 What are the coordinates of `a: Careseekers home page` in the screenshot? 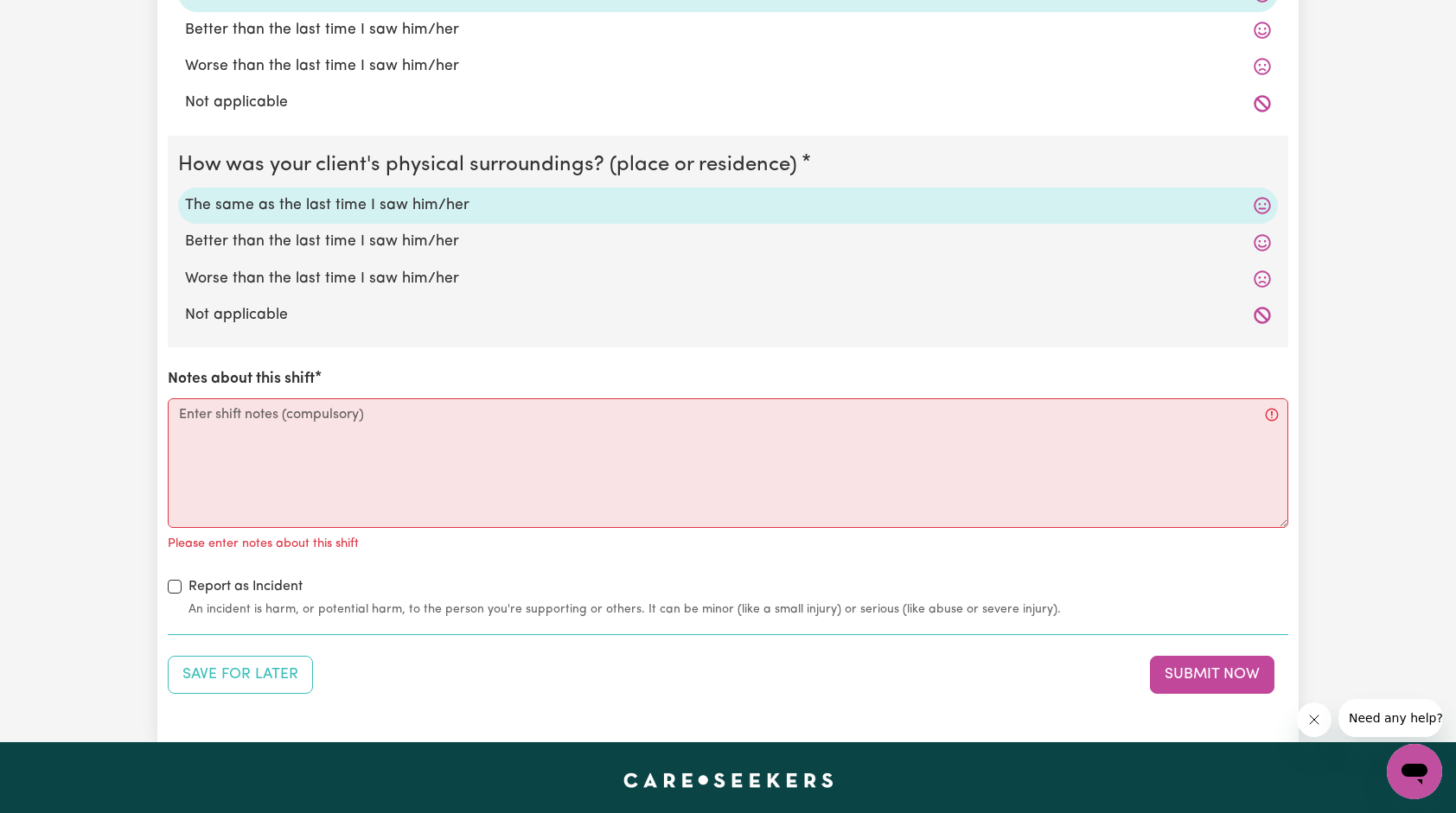 It's located at (728, 780).